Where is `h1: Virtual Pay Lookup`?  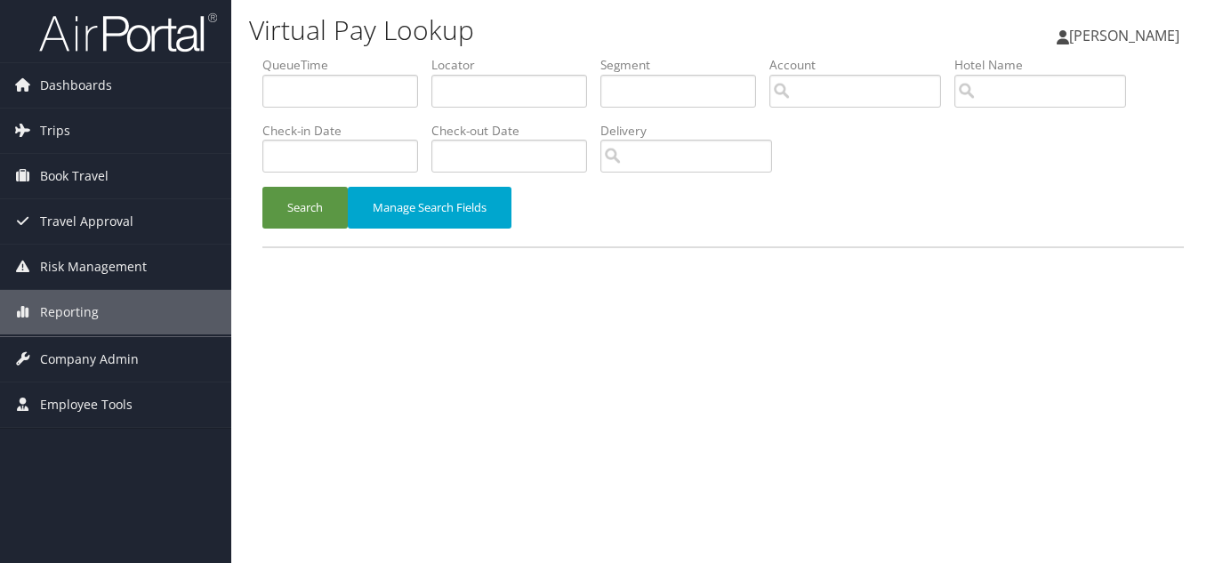 h1: Virtual Pay Lookup is located at coordinates (565, 30).